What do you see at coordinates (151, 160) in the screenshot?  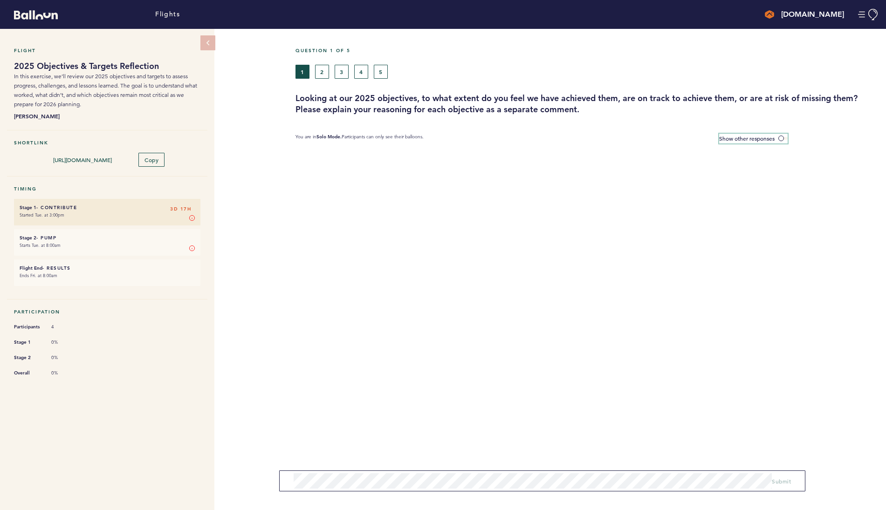 I see `span: Copy` at bounding box center [151, 160].